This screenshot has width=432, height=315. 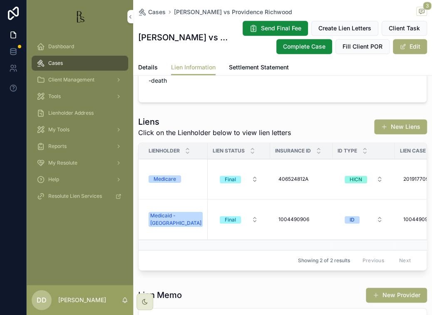 I want to click on span: 3, so click(x=427, y=6).